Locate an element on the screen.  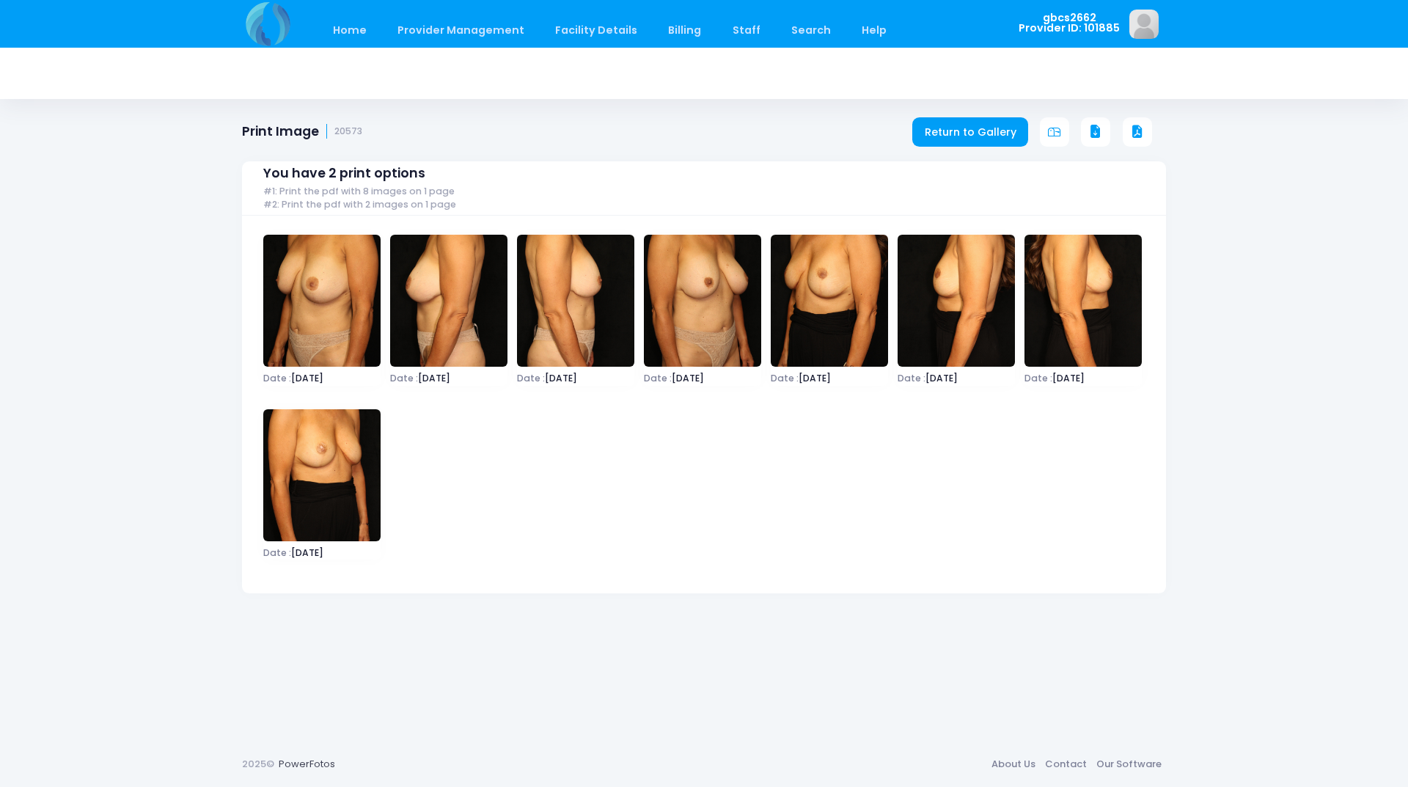
a: Search is located at coordinates (811, 30).